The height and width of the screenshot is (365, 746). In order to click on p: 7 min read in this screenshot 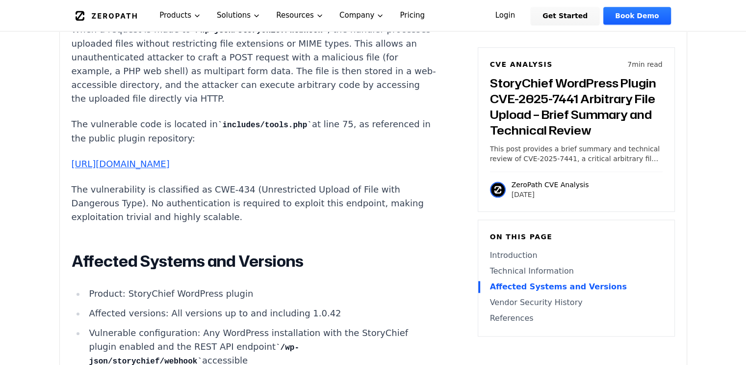, I will do `click(645, 64)`.